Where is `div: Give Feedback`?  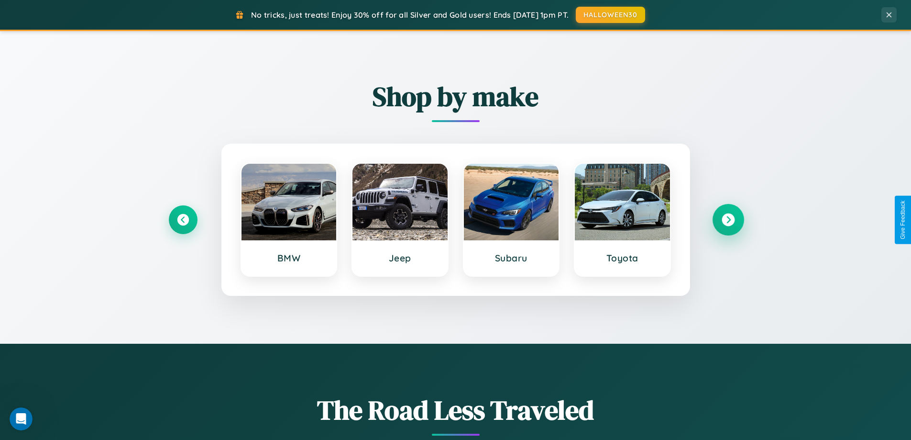
div: Give Feedback is located at coordinates (903, 220).